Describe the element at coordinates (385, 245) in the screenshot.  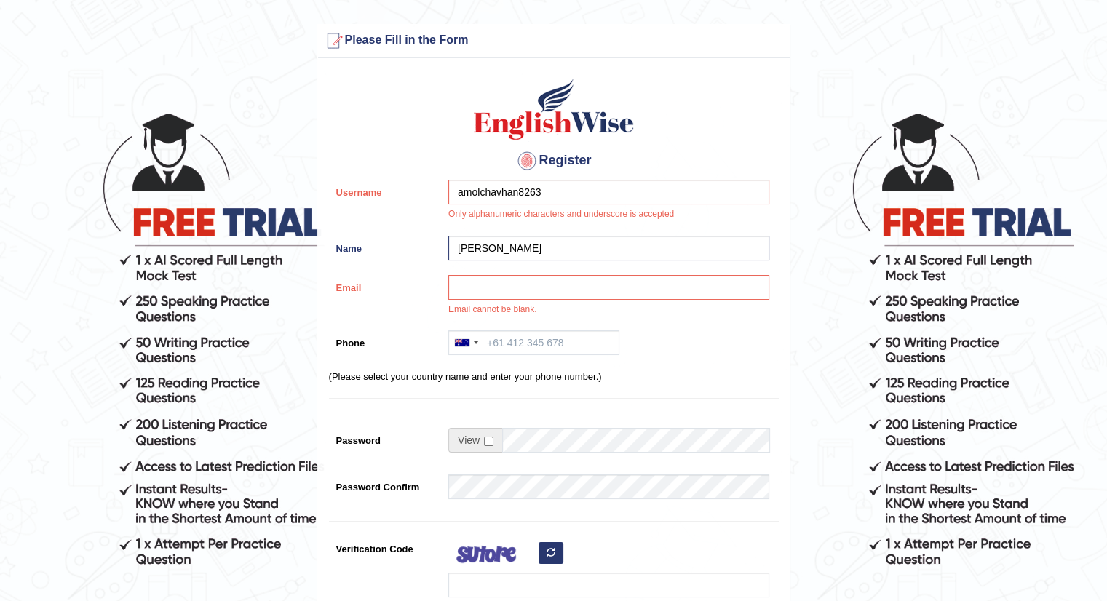
I see `label: Name` at that location.